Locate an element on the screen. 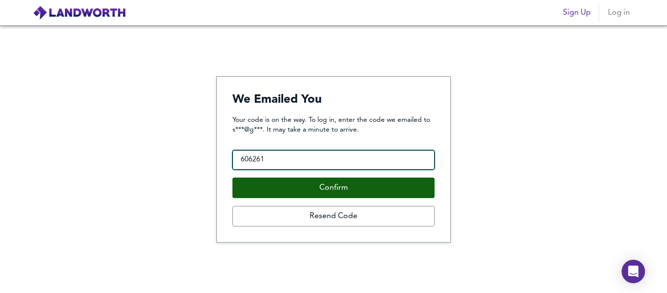 The width and height of the screenshot is (667, 293). button: Log in is located at coordinates (619, 13).